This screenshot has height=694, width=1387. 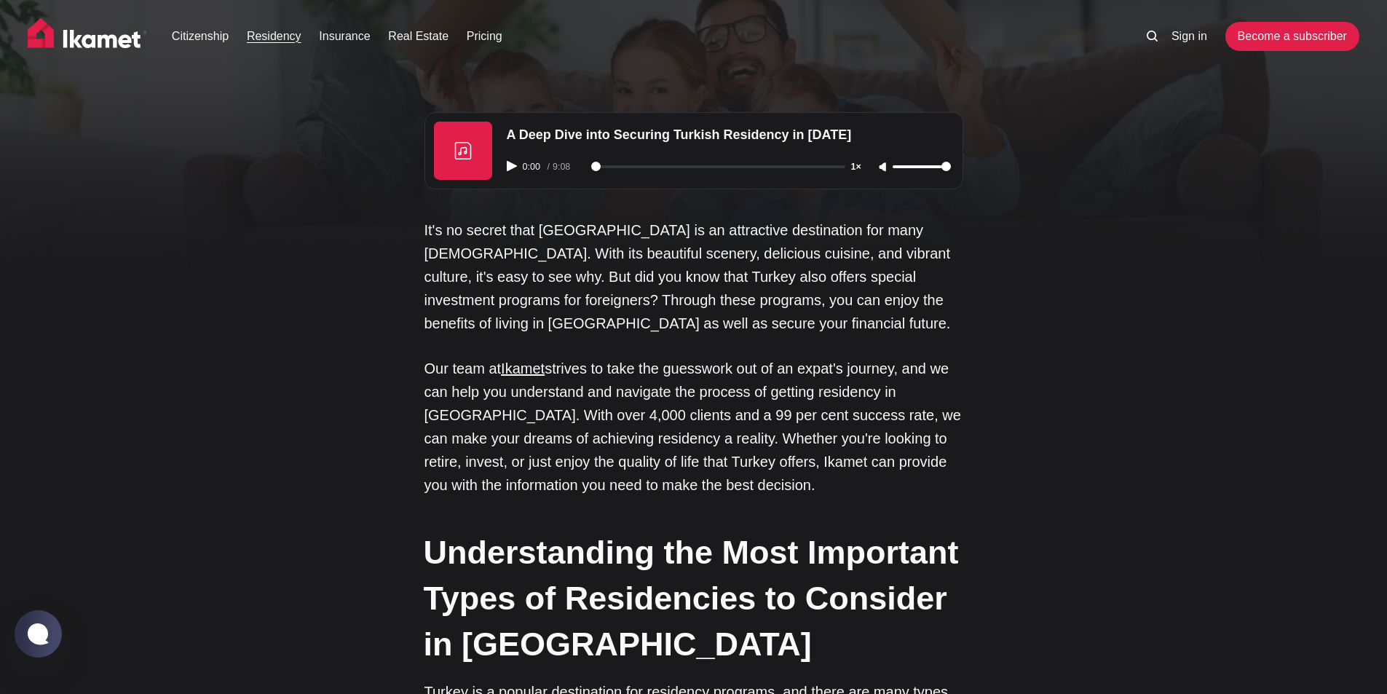 What do you see at coordinates (344, 36) in the screenshot?
I see `a: Insurance` at bounding box center [344, 36].